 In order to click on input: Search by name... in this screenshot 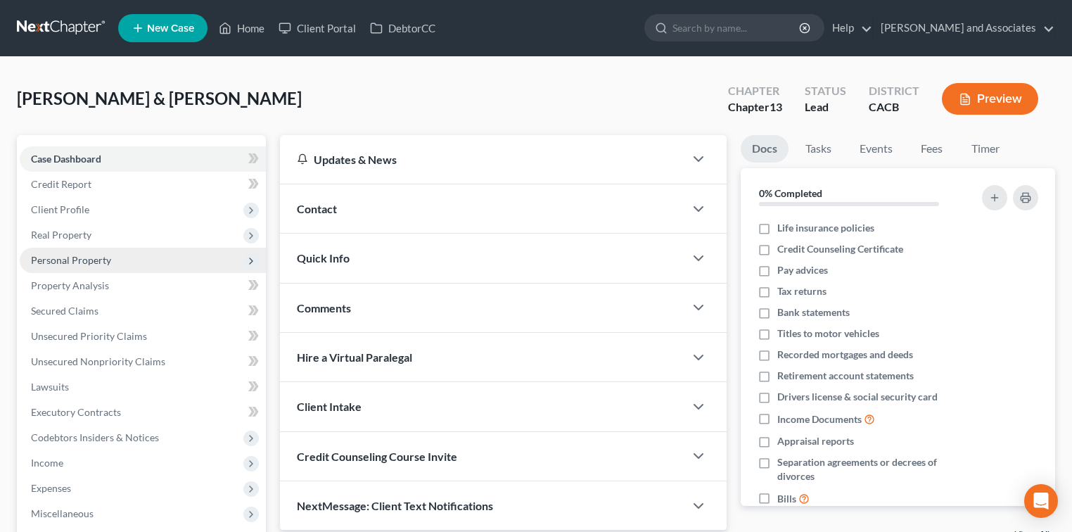, I will do `click(737, 27)`.